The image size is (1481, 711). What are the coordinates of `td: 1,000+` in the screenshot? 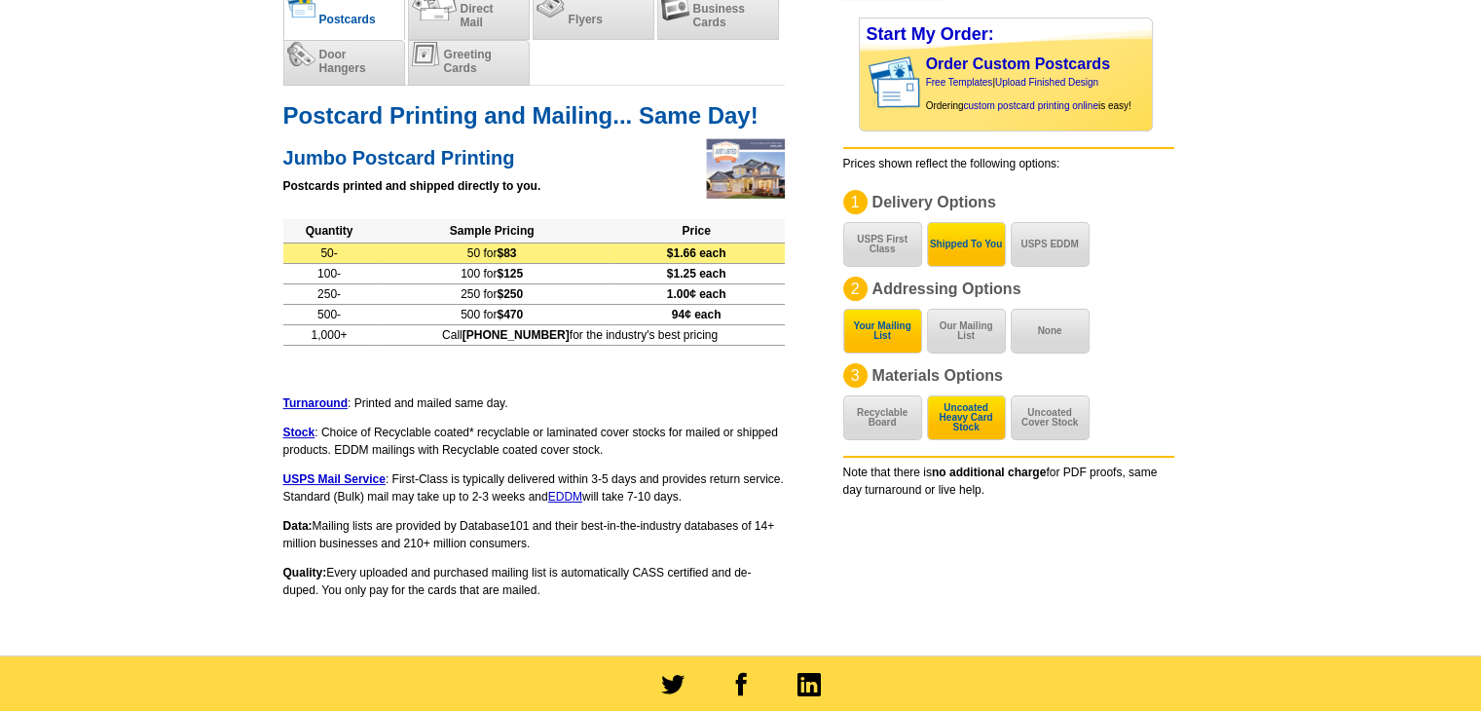 It's located at (329, 334).